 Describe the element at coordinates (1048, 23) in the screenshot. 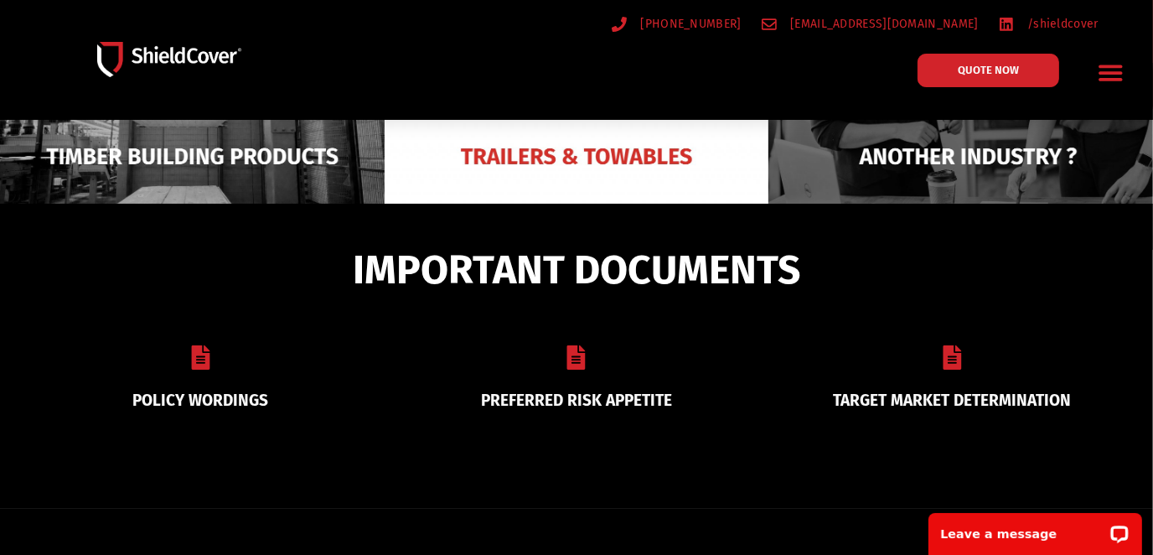

I see `a: /shieldcover` at that location.